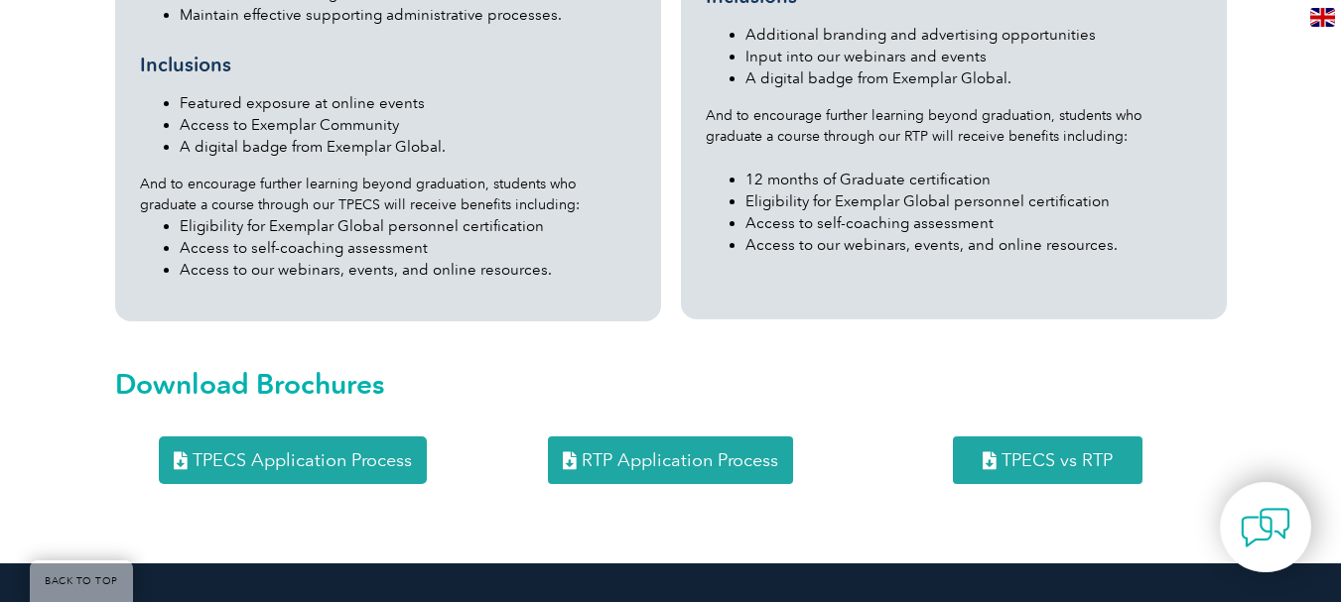 This screenshot has height=602, width=1341. What do you see at coordinates (293, 460) in the screenshot?
I see `a: TPECS Application Process` at bounding box center [293, 460].